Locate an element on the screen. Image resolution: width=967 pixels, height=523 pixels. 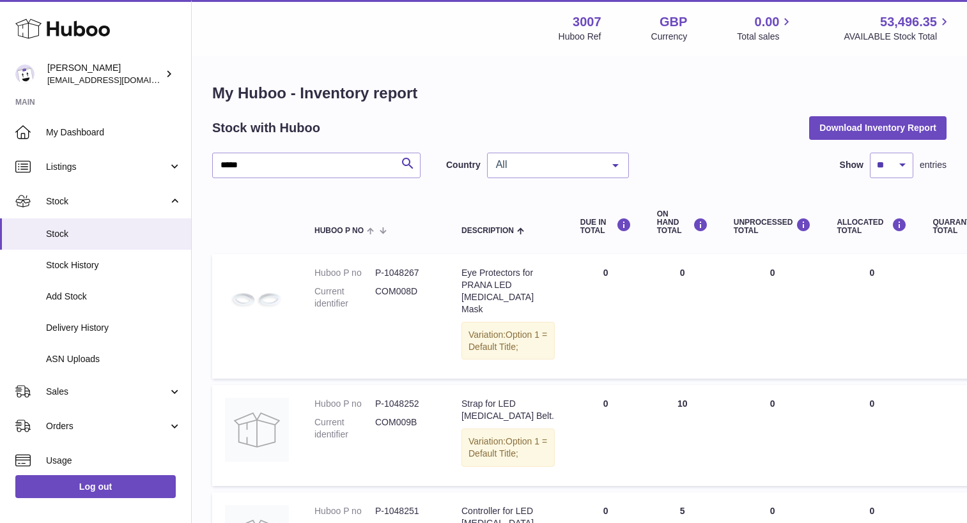
span: Listings is located at coordinates (107, 167).